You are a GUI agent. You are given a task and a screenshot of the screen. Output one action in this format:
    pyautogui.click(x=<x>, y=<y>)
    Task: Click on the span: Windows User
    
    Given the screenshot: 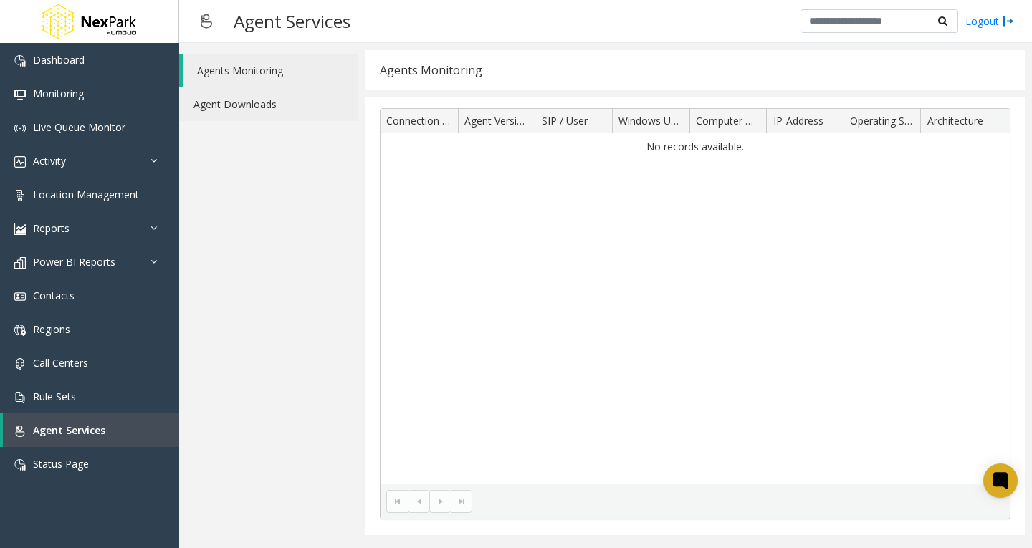 What is the action you would take?
    pyautogui.click(x=651, y=120)
    